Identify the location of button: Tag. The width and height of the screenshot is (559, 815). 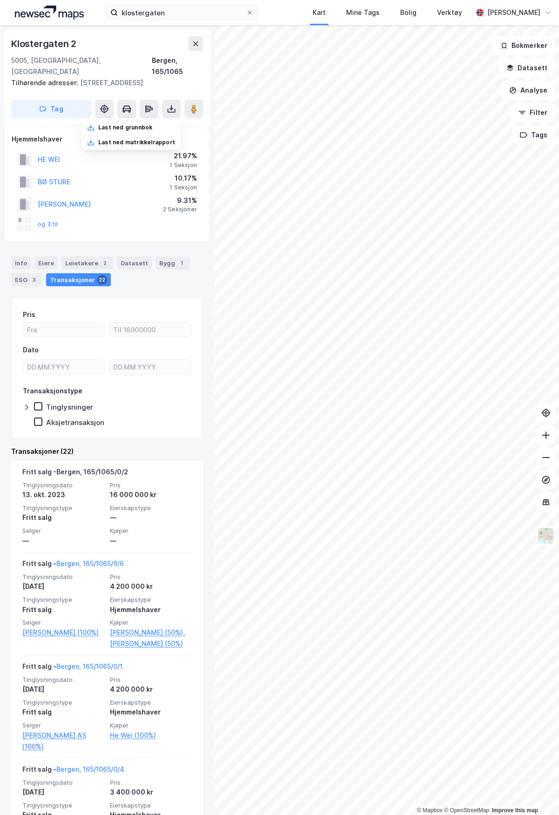
(51, 109).